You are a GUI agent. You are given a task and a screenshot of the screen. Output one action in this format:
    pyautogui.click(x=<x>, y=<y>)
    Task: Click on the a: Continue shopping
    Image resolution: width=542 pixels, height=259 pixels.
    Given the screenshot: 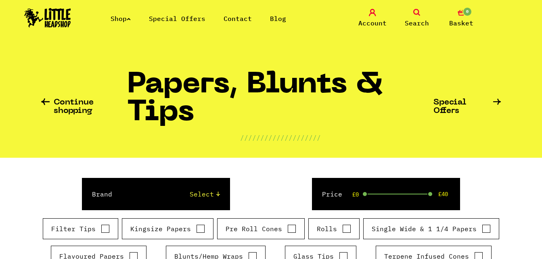 What is the action you would take?
    pyautogui.click(x=84, y=107)
    